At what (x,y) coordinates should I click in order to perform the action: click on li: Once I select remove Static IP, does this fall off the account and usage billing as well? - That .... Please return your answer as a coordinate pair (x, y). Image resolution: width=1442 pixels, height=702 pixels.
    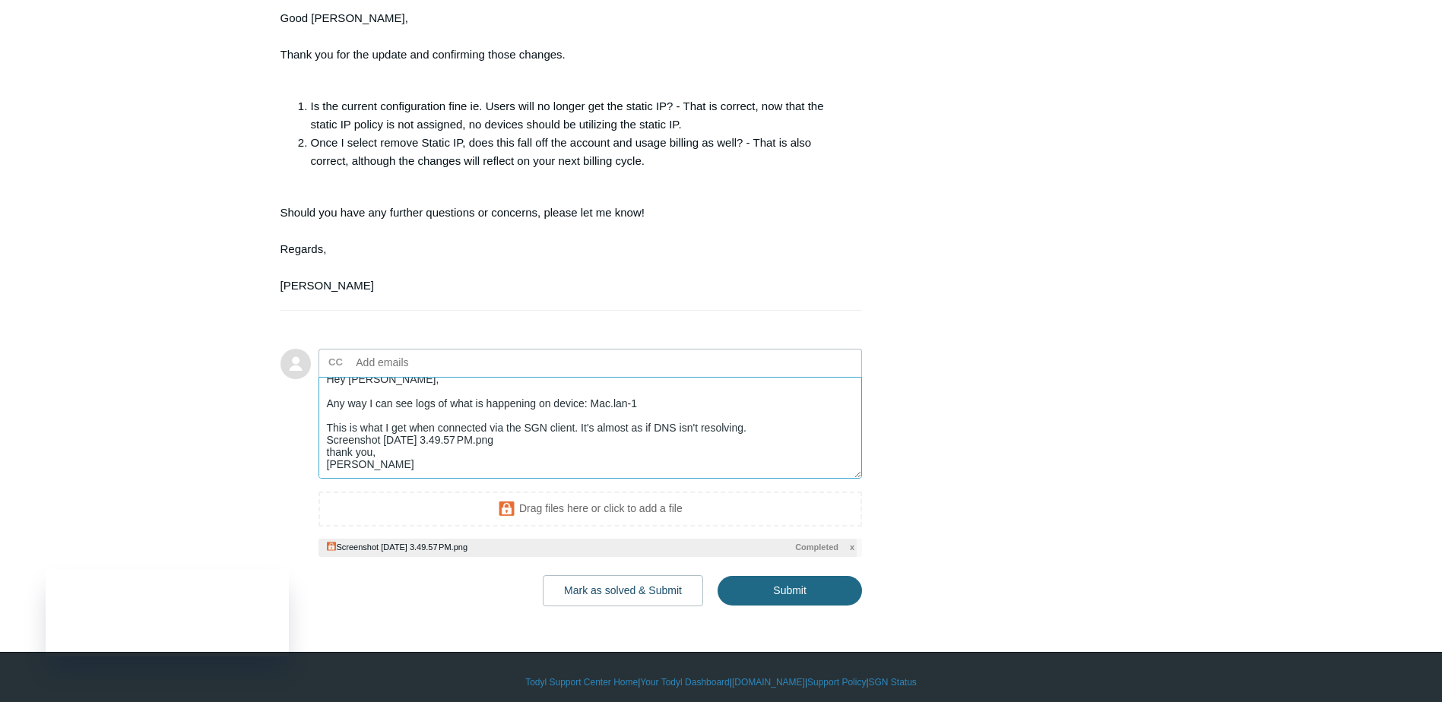
    Looking at the image, I should click on (579, 152).